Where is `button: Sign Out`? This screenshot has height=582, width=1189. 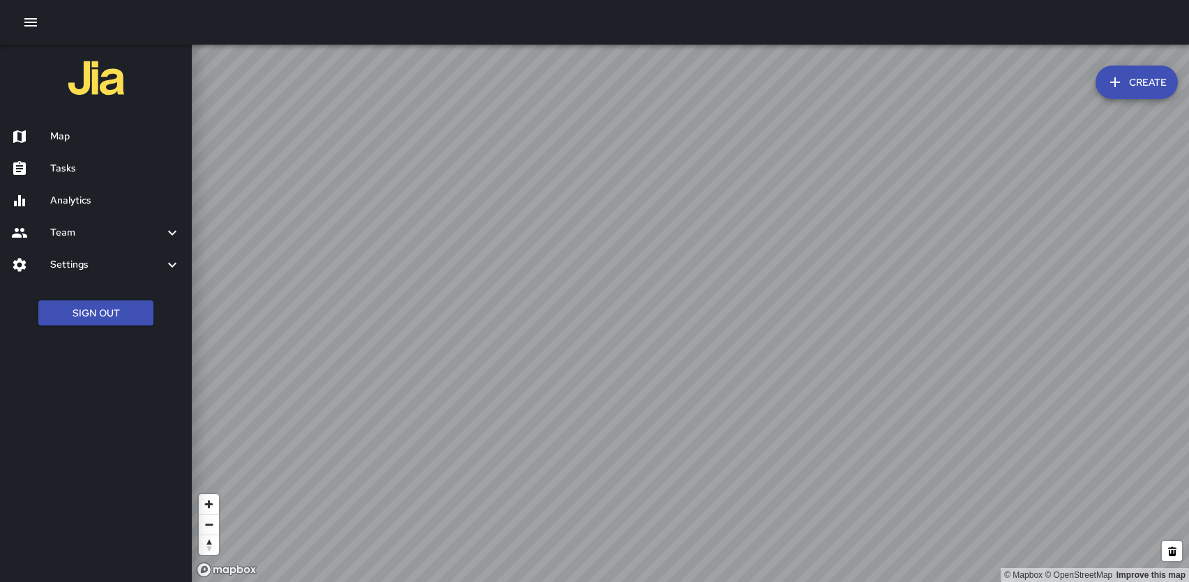 button: Sign Out is located at coordinates (96, 313).